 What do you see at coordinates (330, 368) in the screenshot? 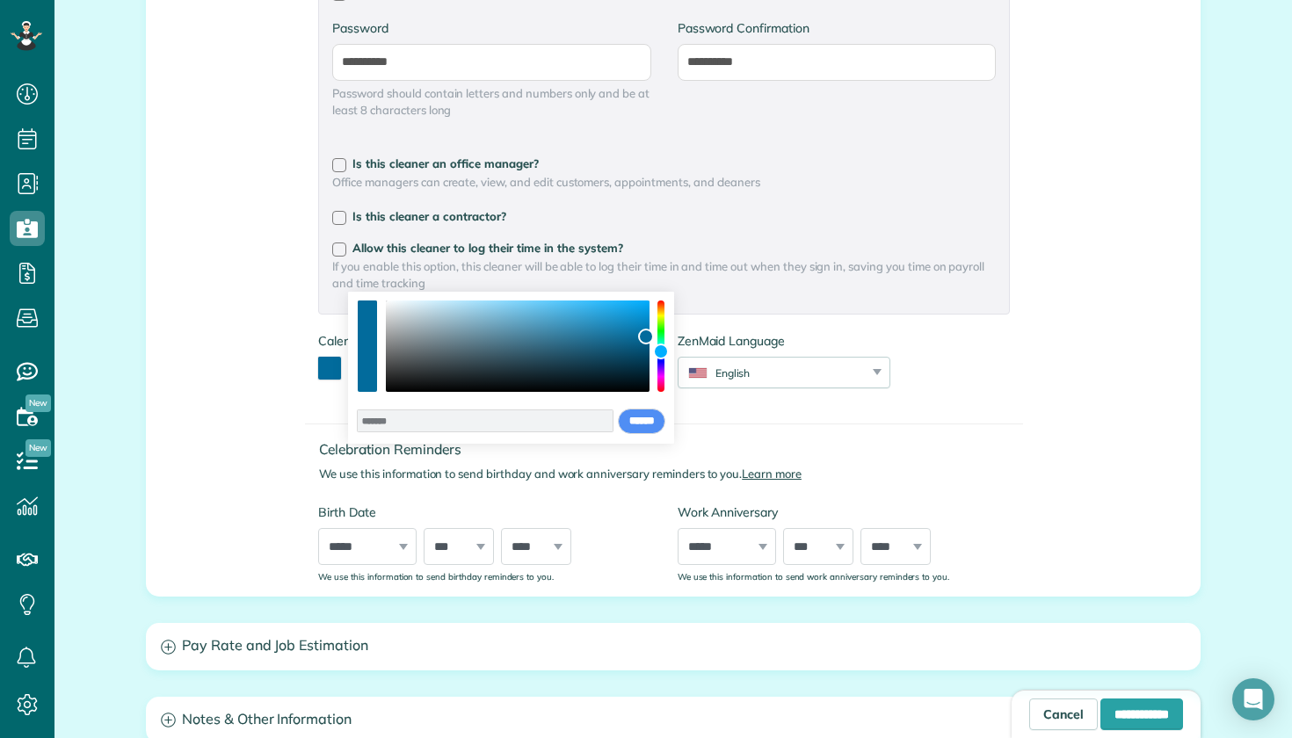
I see `button: toggle color picker dialog` at bounding box center [330, 368].